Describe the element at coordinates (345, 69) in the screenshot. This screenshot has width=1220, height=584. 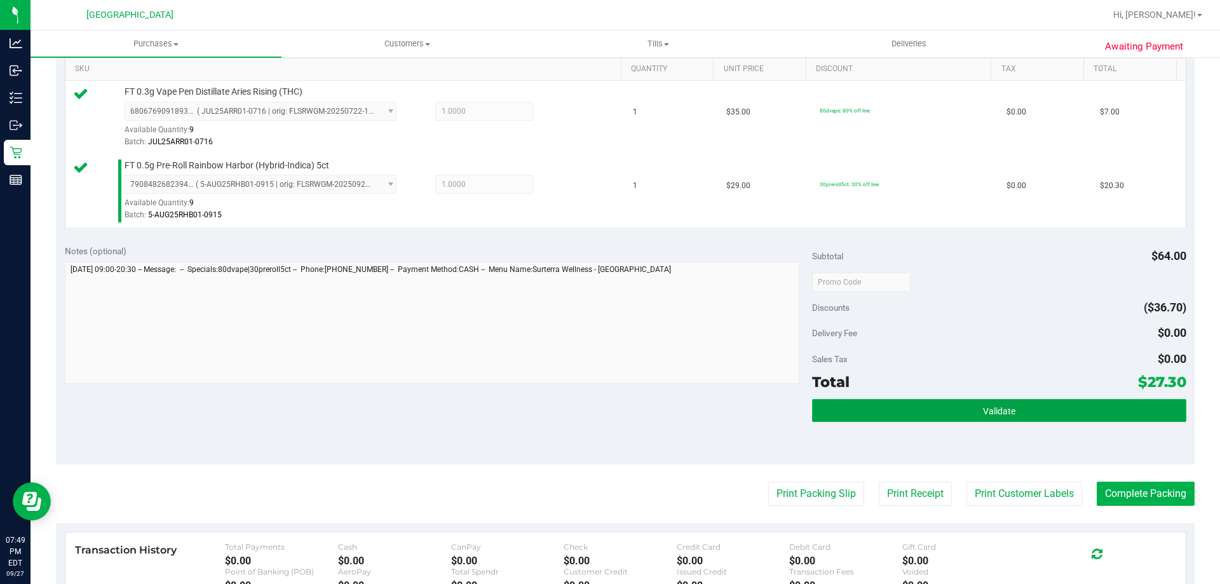
I see `a: SKU` at that location.